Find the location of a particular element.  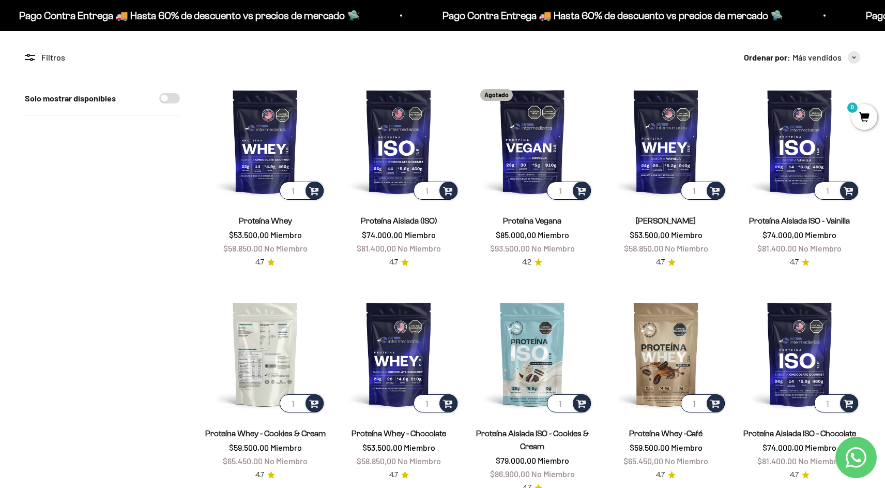

a: 0 is located at coordinates (865, 118).